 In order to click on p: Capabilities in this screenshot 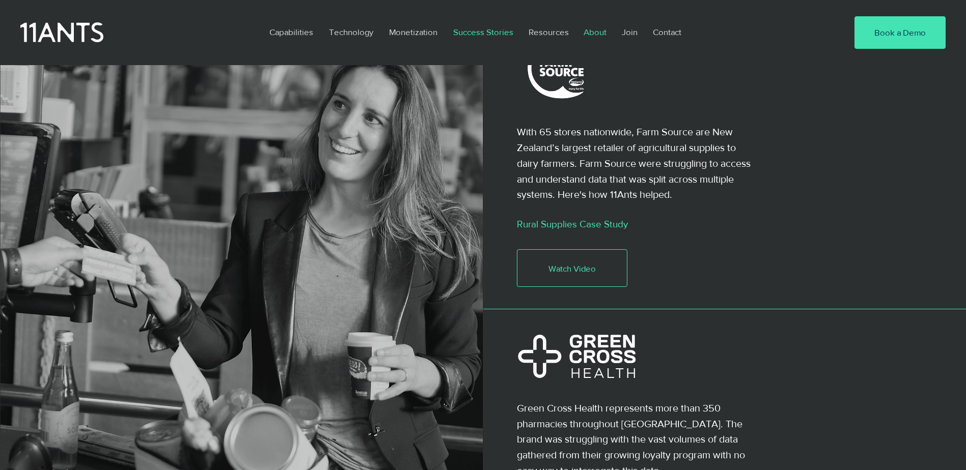, I will do `click(291, 32)`.